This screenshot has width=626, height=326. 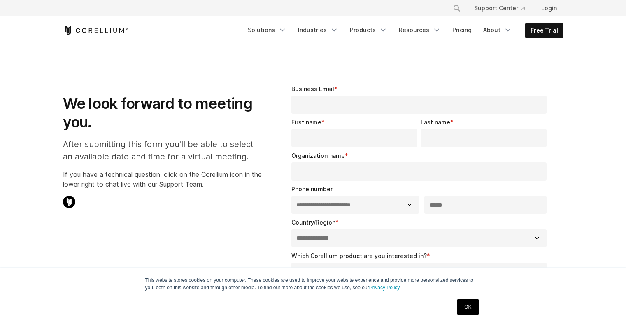 I want to click on img: Corellium Chat Icon, so click(x=69, y=202).